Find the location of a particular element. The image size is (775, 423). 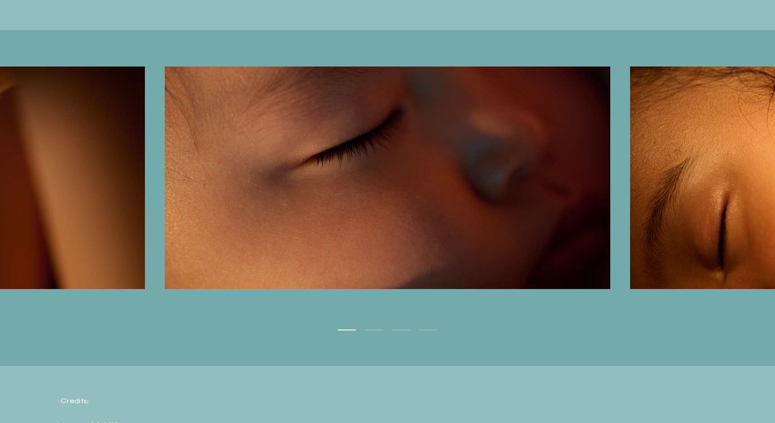

button: 3 is located at coordinates (401, 330).